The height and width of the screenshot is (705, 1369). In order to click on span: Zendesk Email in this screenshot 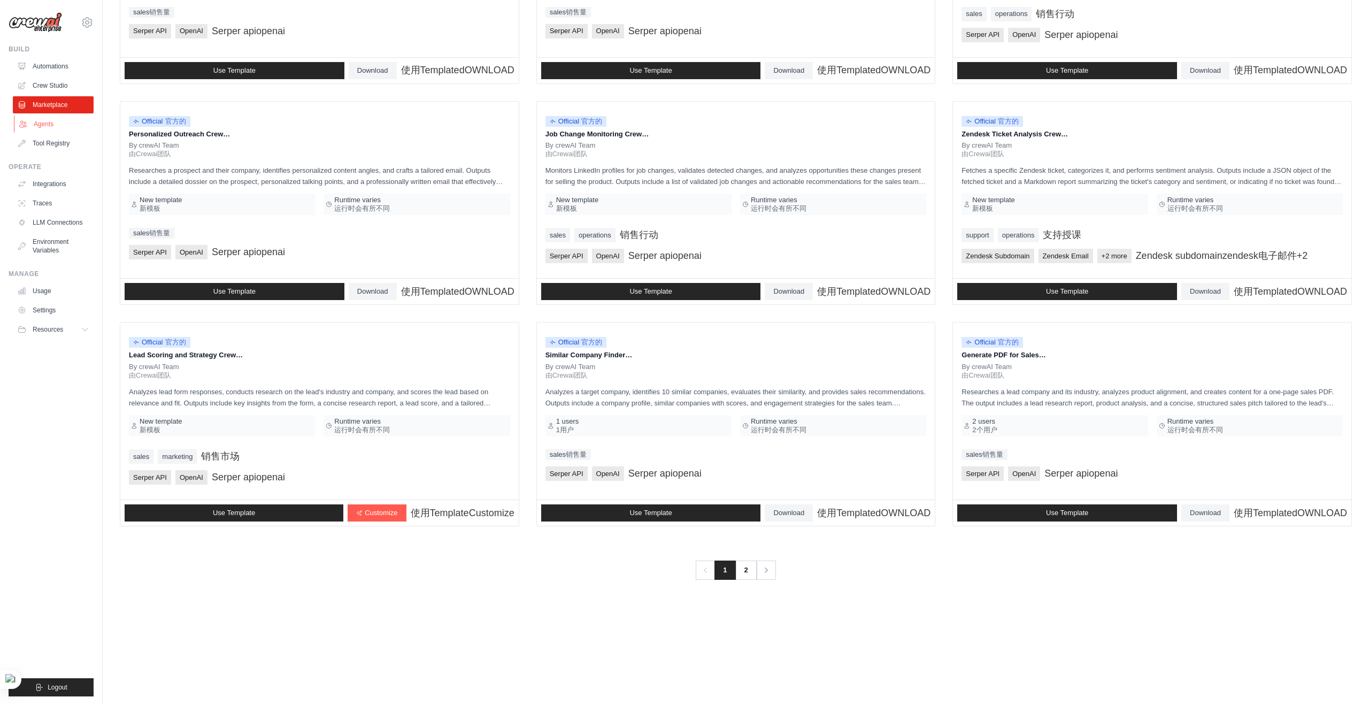, I will do `click(1066, 256)`.